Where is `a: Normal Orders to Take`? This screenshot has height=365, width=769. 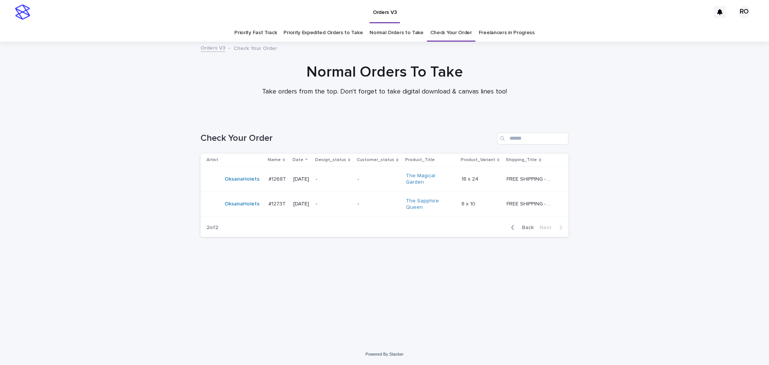
a: Normal Orders to Take is located at coordinates (396, 33).